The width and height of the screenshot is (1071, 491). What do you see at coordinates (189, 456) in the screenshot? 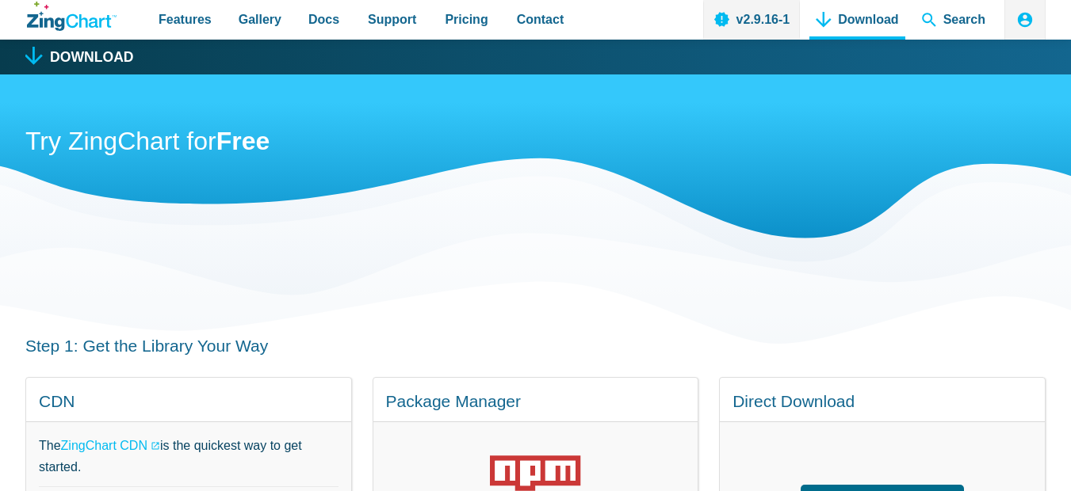
I see `p: The is the quickest way to get started.` at bounding box center [189, 456].